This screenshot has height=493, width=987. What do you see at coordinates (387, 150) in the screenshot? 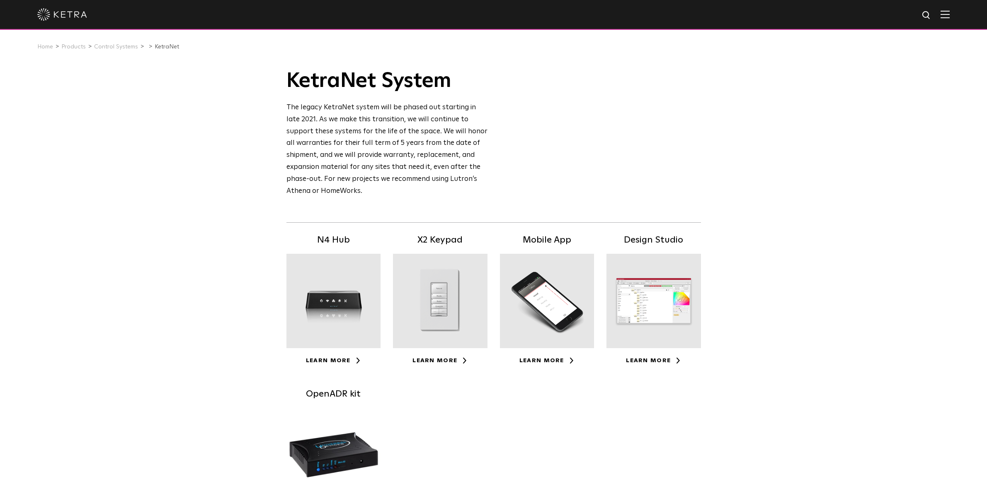
I see `div: The legacy KetraNet system will be phased out starting in late 2021. As we make this transition, ...` at bounding box center [387, 150].